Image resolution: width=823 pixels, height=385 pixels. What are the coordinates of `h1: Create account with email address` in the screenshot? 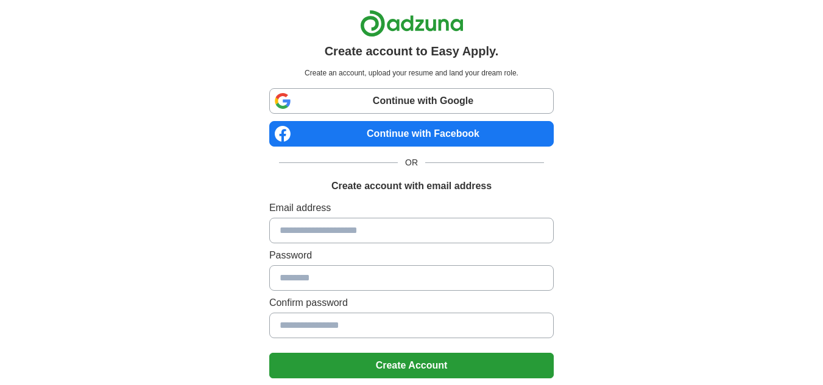 It's located at (411, 186).